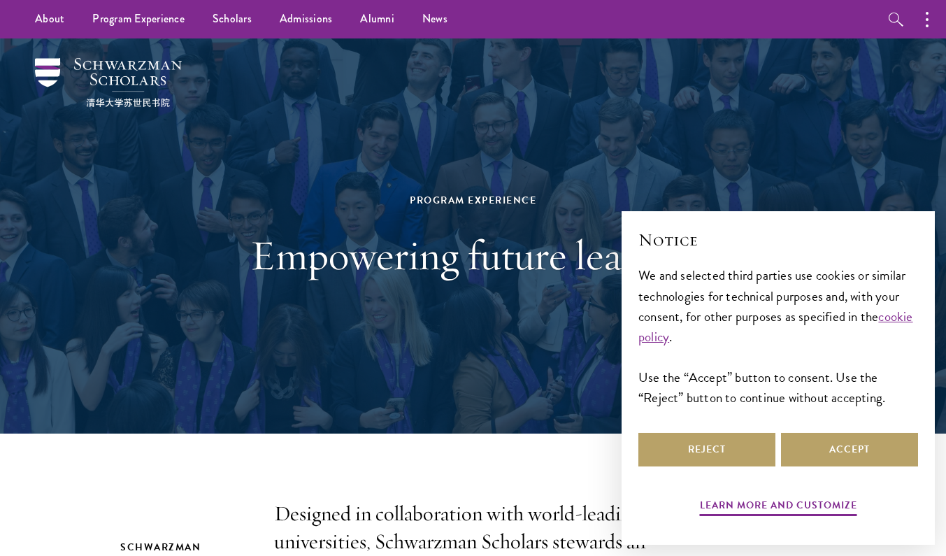 The height and width of the screenshot is (556, 946). Describe the element at coordinates (707, 450) in the screenshot. I see `button: Reject` at that location.